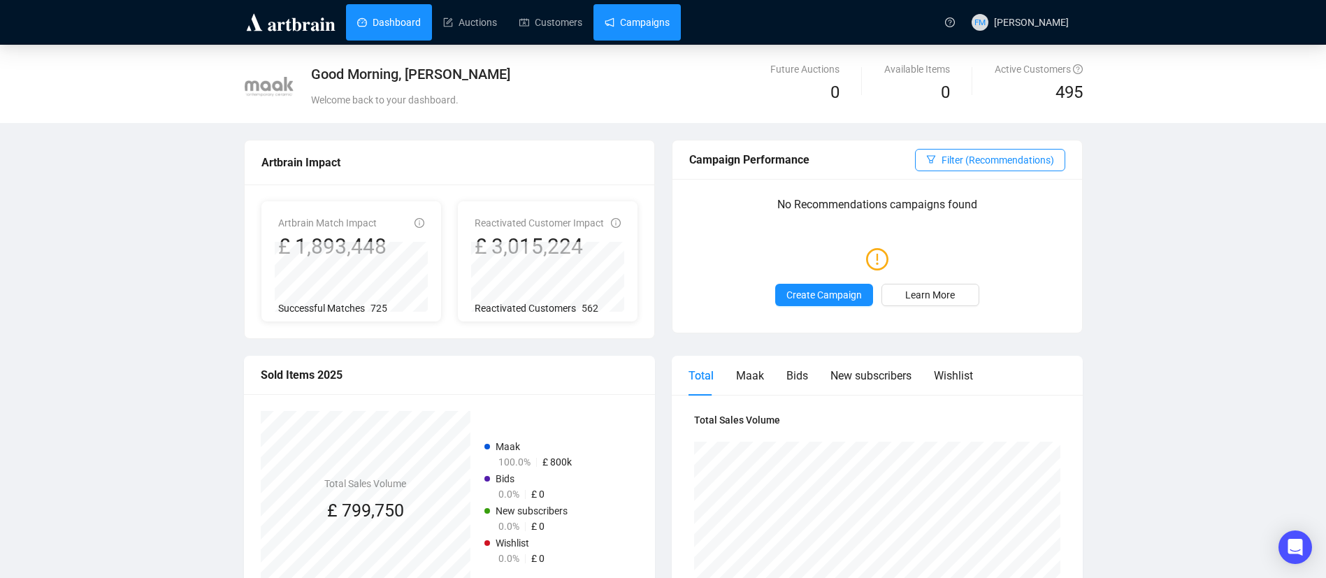  Describe the element at coordinates (824, 295) in the screenshot. I see `span: Create Campaign` at that location.